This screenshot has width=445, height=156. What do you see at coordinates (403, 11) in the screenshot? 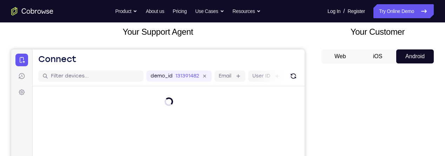
I see `a: Try Online Demo` at bounding box center [403, 11].